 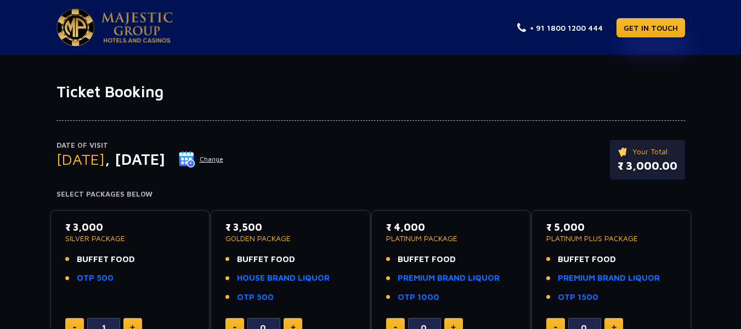 What do you see at coordinates (647, 166) in the screenshot?
I see `p: ₹ 3,000.00` at bounding box center [647, 166].